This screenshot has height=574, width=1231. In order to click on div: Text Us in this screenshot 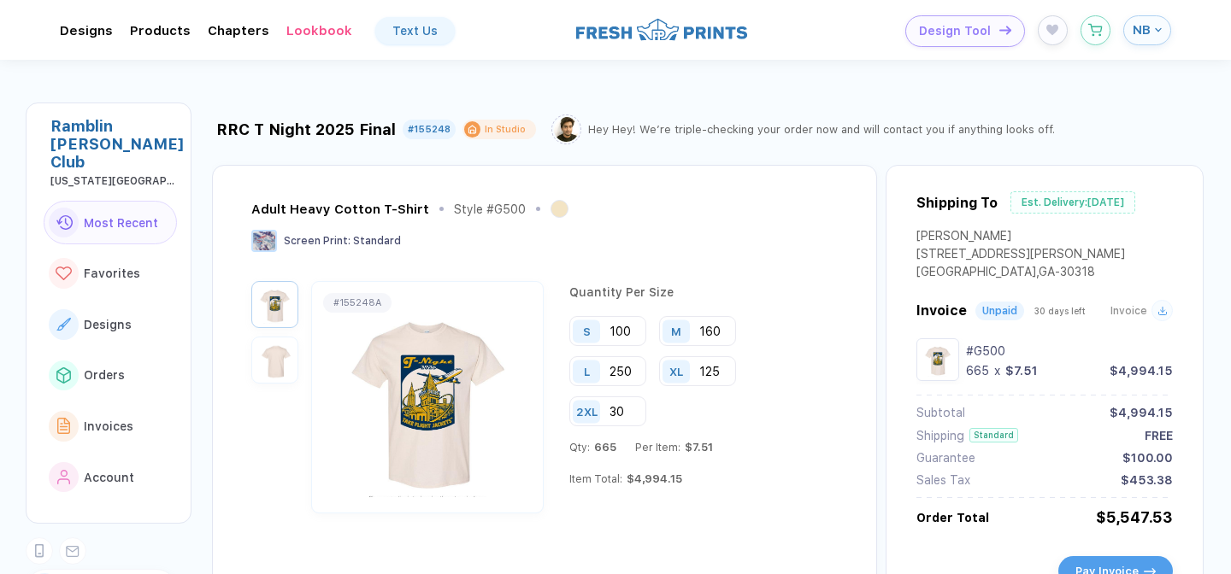, I will do `click(414, 31)`.